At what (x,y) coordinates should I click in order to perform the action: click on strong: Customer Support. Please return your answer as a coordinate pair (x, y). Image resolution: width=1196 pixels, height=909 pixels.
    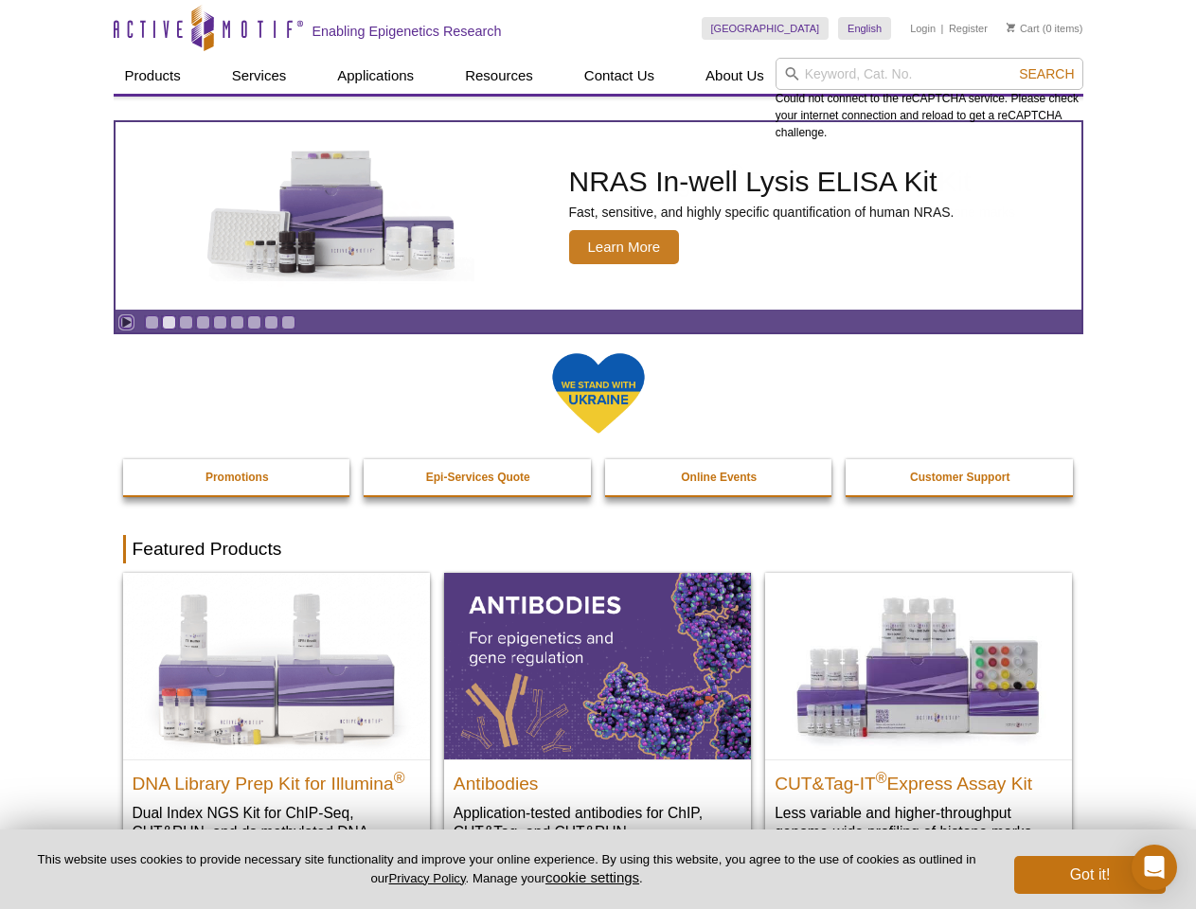
    Looking at the image, I should click on (960, 477).